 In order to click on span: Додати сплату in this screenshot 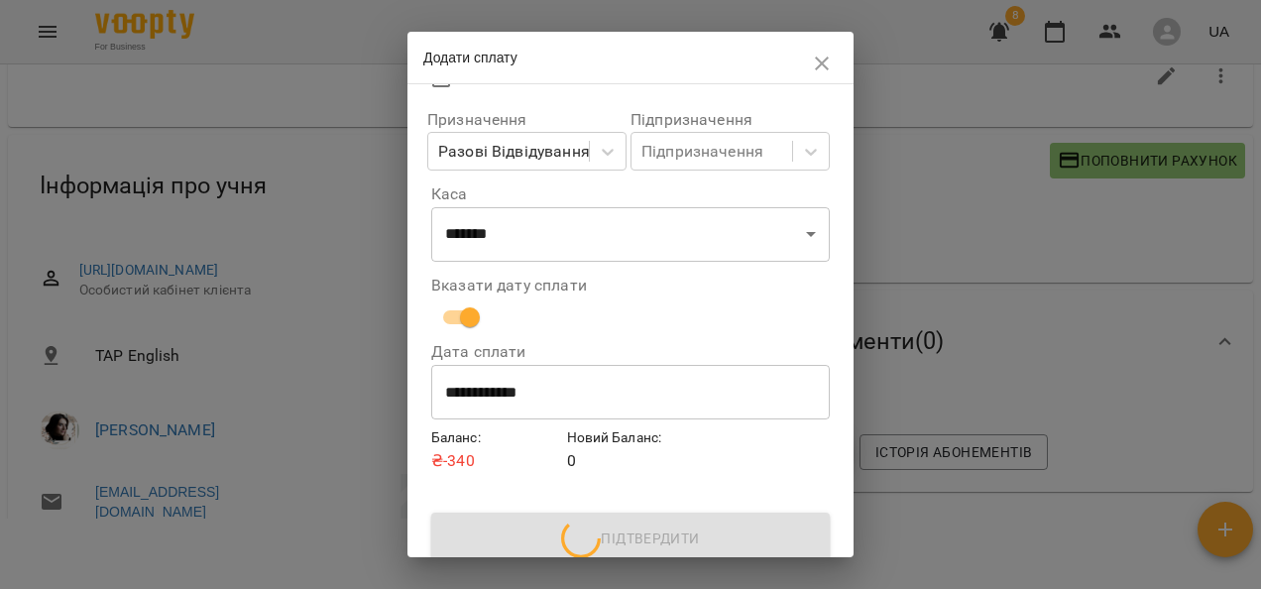, I will do `click(470, 57)`.